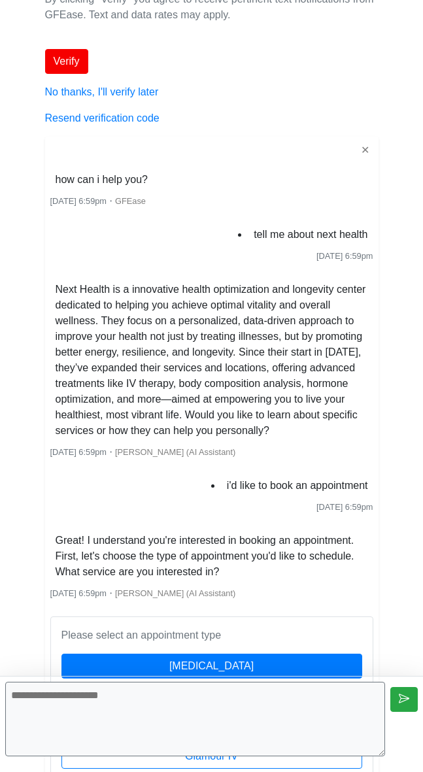  What do you see at coordinates (212, 556) in the screenshot?
I see `li: Great! I understand you're interested in booking an appointment. First, let's choose the type of ...` at bounding box center [212, 556].